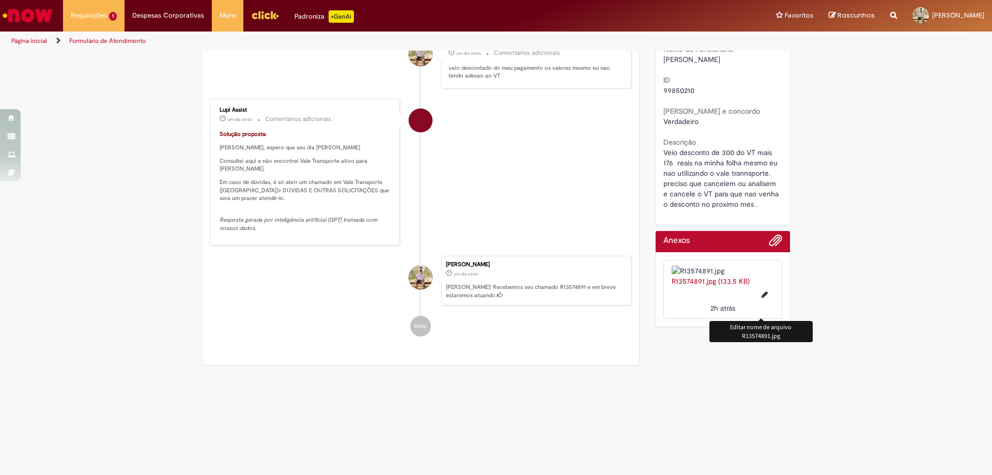  Describe the element at coordinates (710, 281) in the screenshot. I see `a: R13574891.jpg (133.5 KB)` at that location.